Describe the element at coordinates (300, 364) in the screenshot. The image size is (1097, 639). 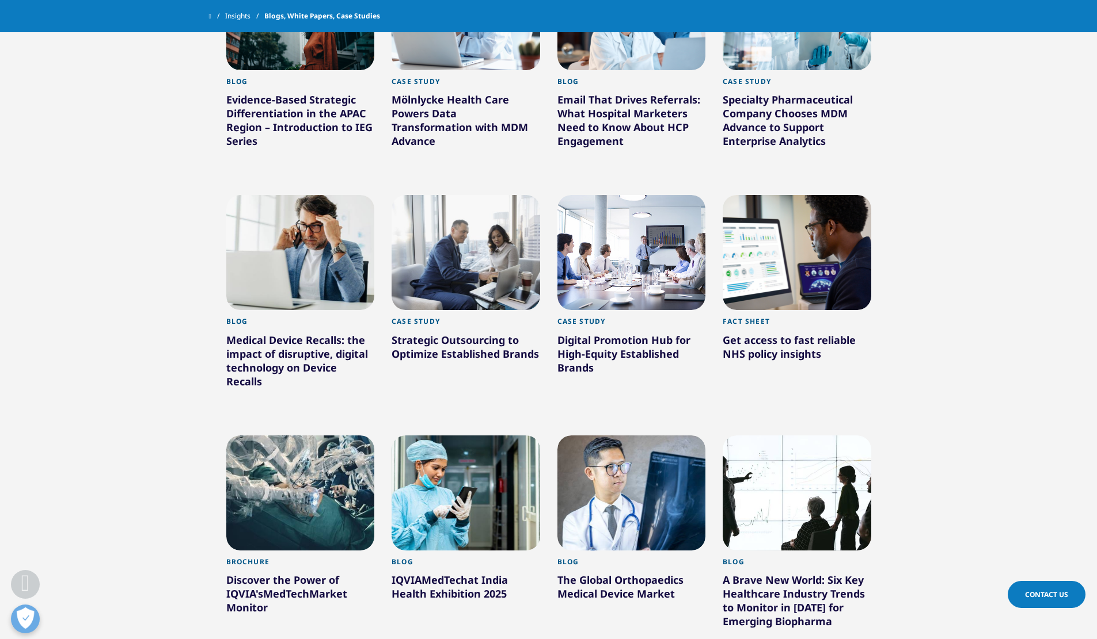
I see `a: Blog Medical Device Recalls: the impact of disruptive, digital technology on Device Recalls` at that location.